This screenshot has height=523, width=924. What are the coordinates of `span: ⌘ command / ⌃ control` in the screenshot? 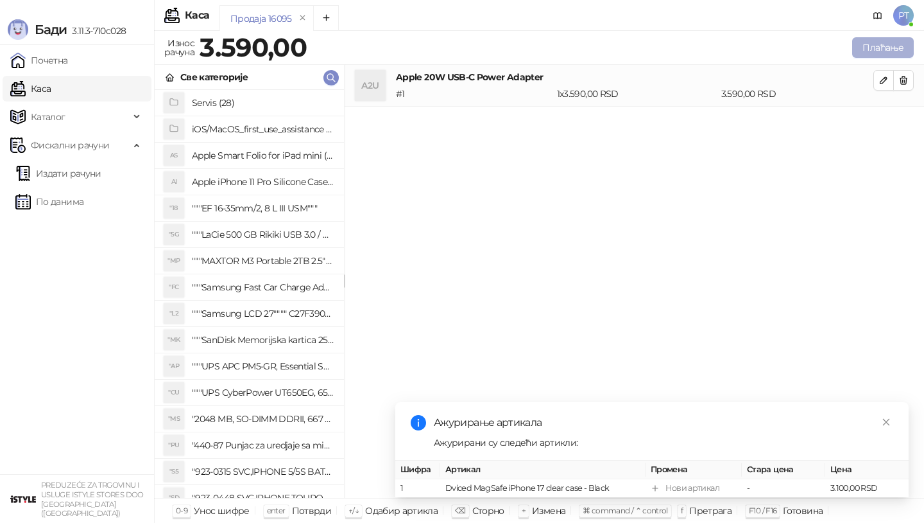 It's located at (625, 510).